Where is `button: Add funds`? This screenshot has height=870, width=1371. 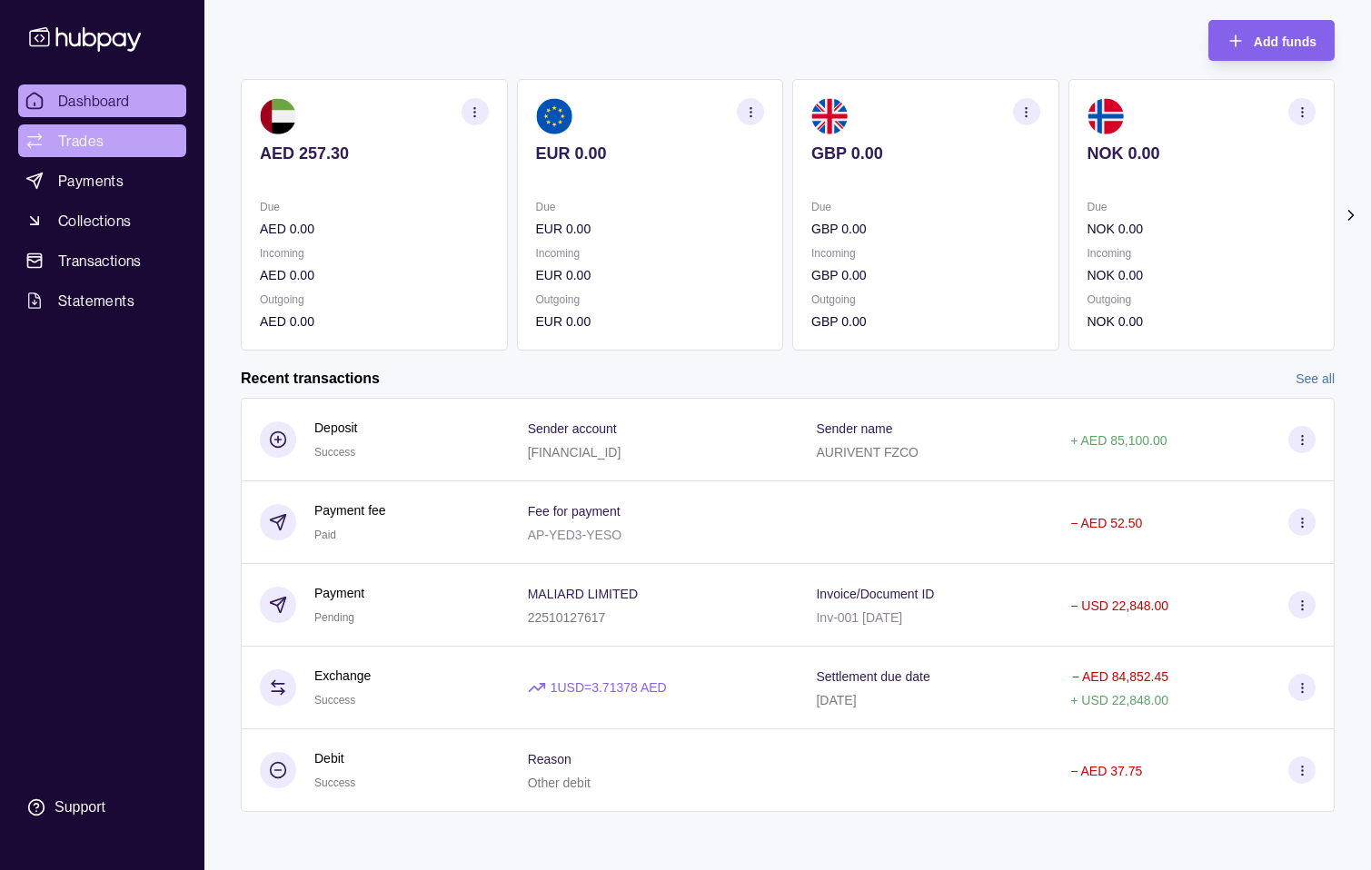 button: Add funds is located at coordinates (1271, 40).